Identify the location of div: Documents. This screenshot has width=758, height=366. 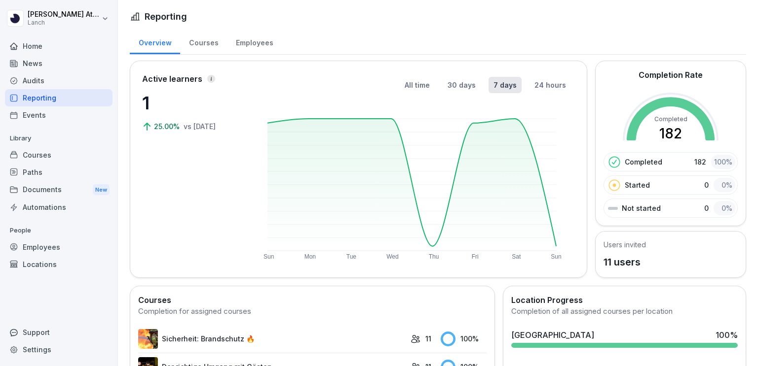
(59, 190).